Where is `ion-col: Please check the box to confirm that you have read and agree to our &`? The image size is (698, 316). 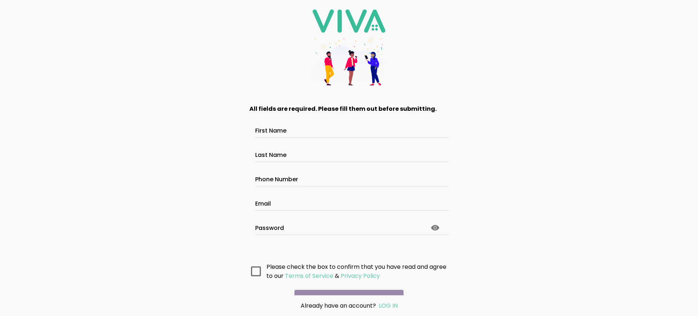
ion-col: Please check the box to confirm that you have read and agree to our & is located at coordinates (357, 271).